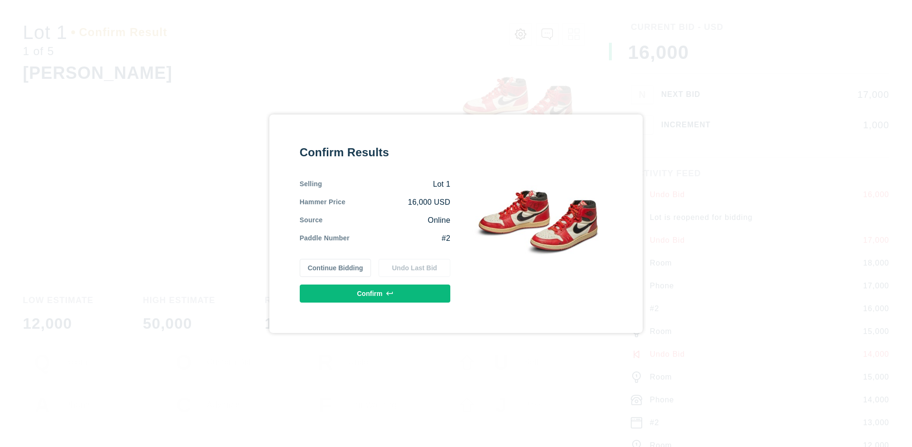  What do you see at coordinates (335, 268) in the screenshot?
I see `button: Continue Bidding` at bounding box center [335, 268].